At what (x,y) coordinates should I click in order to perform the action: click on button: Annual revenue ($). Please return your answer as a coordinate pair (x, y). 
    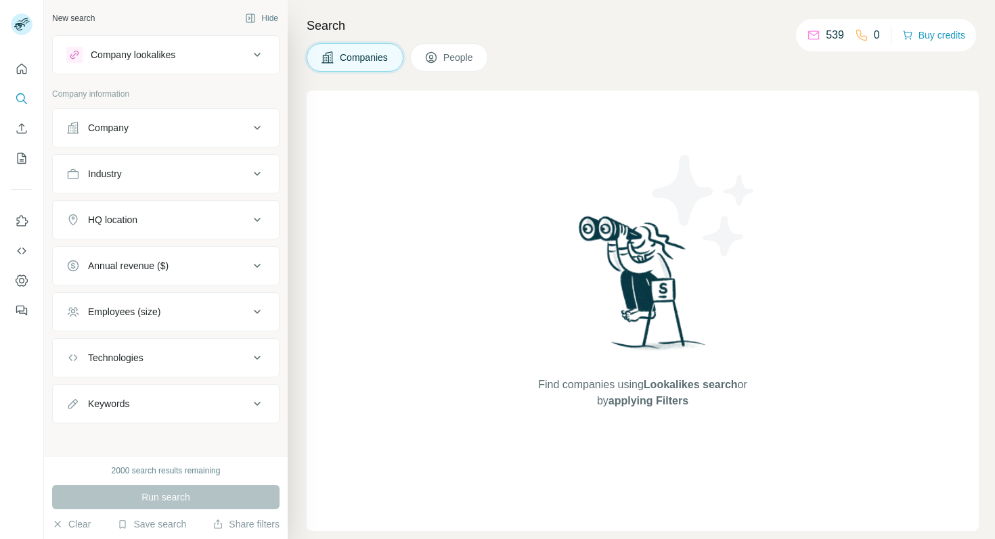
    Looking at the image, I should click on (166, 266).